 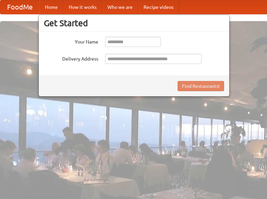 I want to click on a: Home, so click(x=51, y=7).